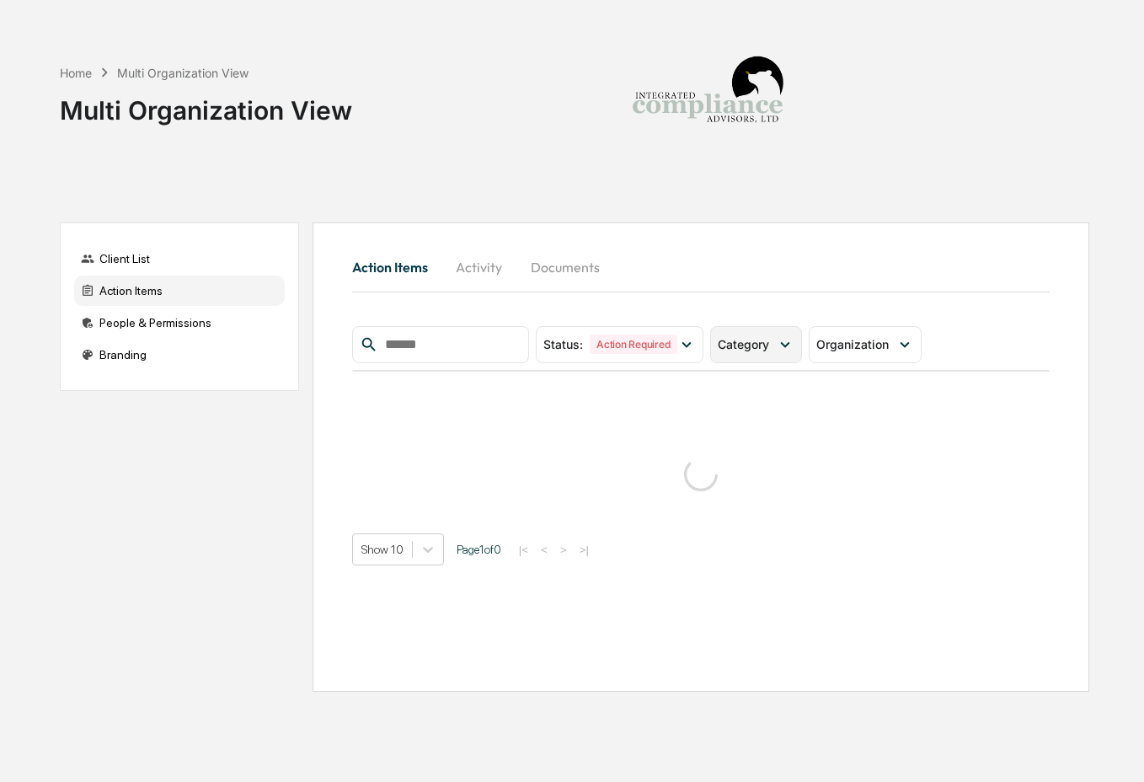 The image size is (1144, 782). I want to click on div: Action Required, so click(633, 344).